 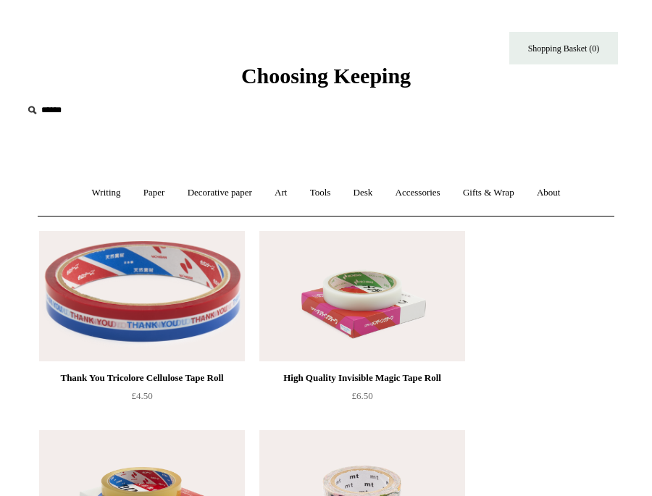 I want to click on span: Choosing Keeping, so click(x=326, y=75).